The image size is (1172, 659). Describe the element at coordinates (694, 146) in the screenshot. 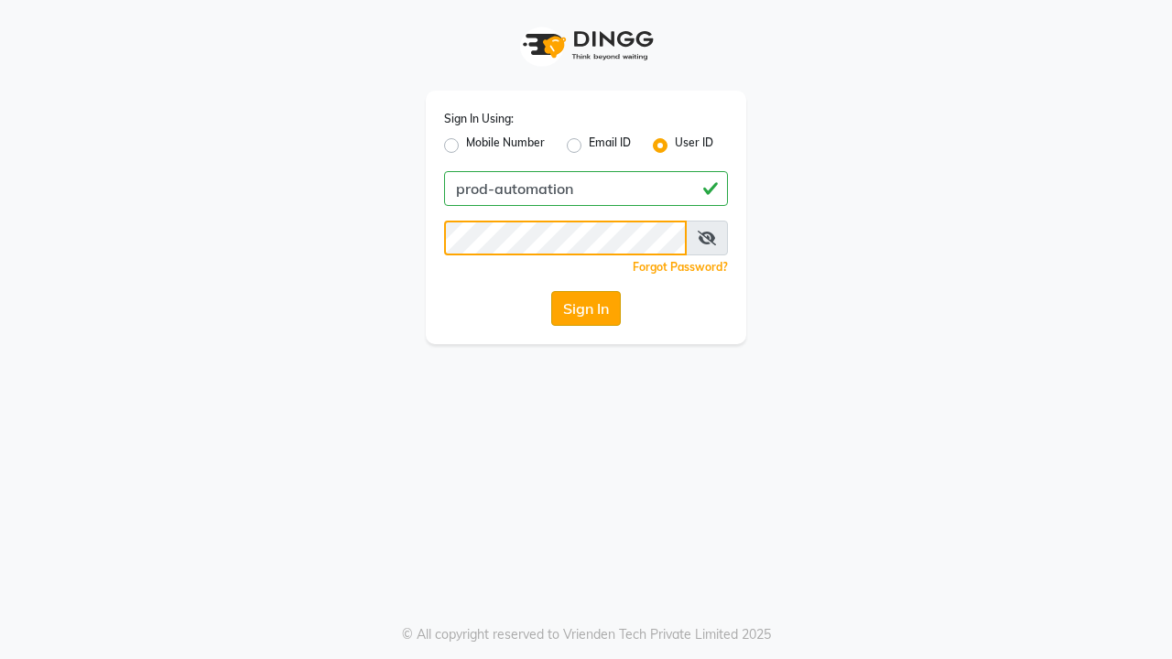

I see `label: User ID` at that location.